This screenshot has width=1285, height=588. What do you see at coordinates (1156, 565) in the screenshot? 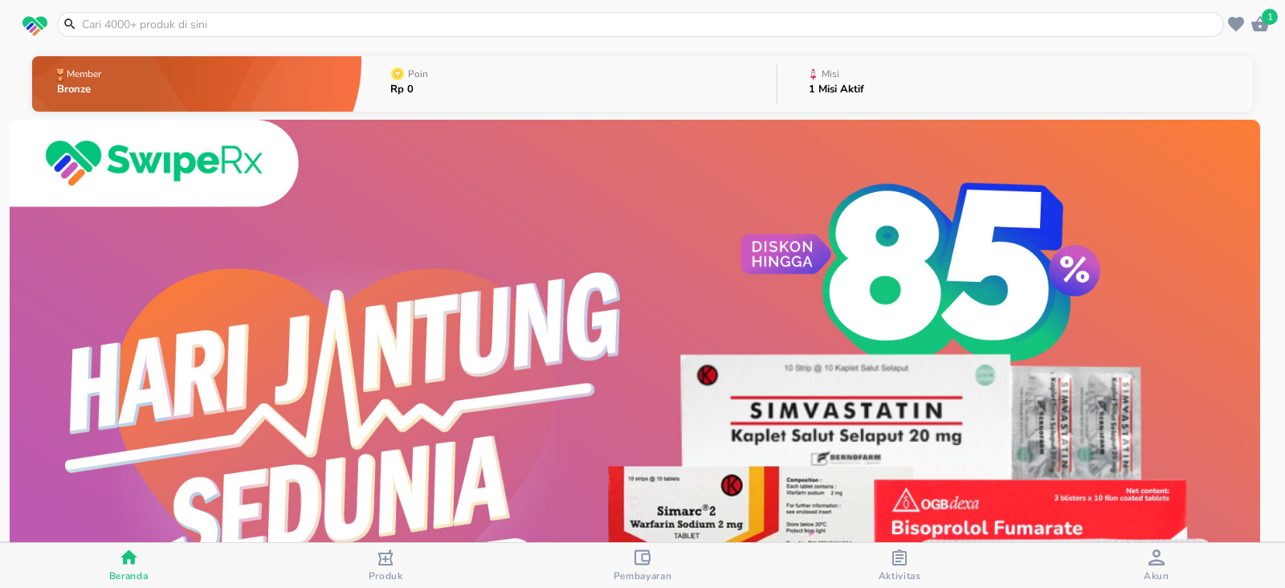
I see `button: Akun` at bounding box center [1156, 565].